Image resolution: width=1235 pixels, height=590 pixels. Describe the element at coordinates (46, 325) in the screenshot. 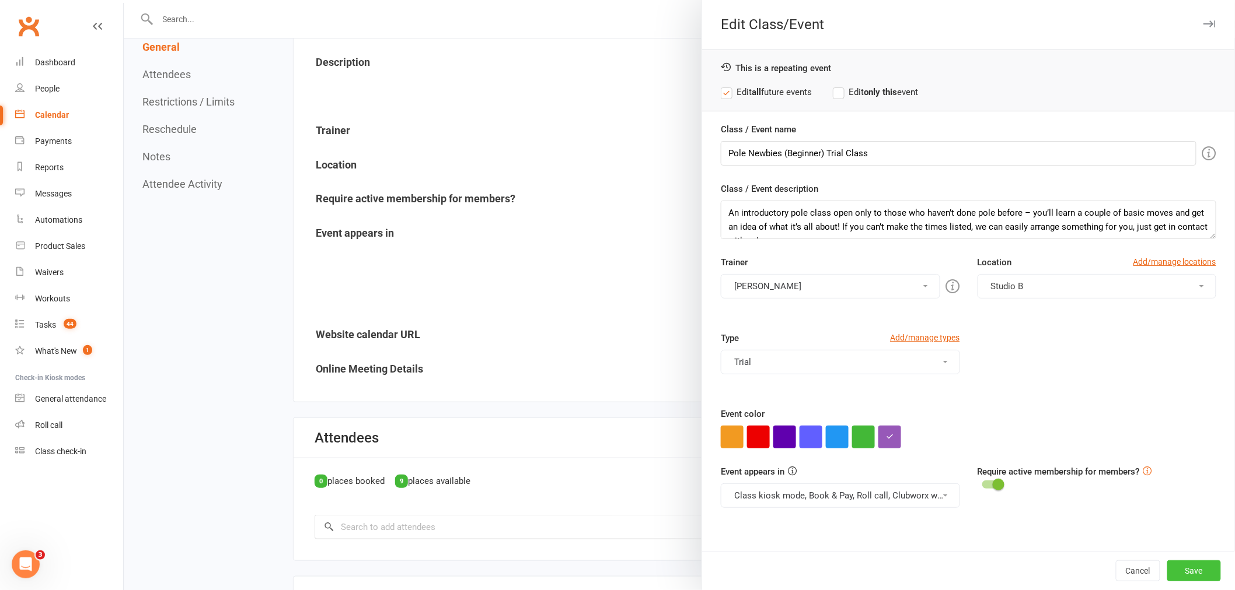

I see `div: Tasks` at that location.